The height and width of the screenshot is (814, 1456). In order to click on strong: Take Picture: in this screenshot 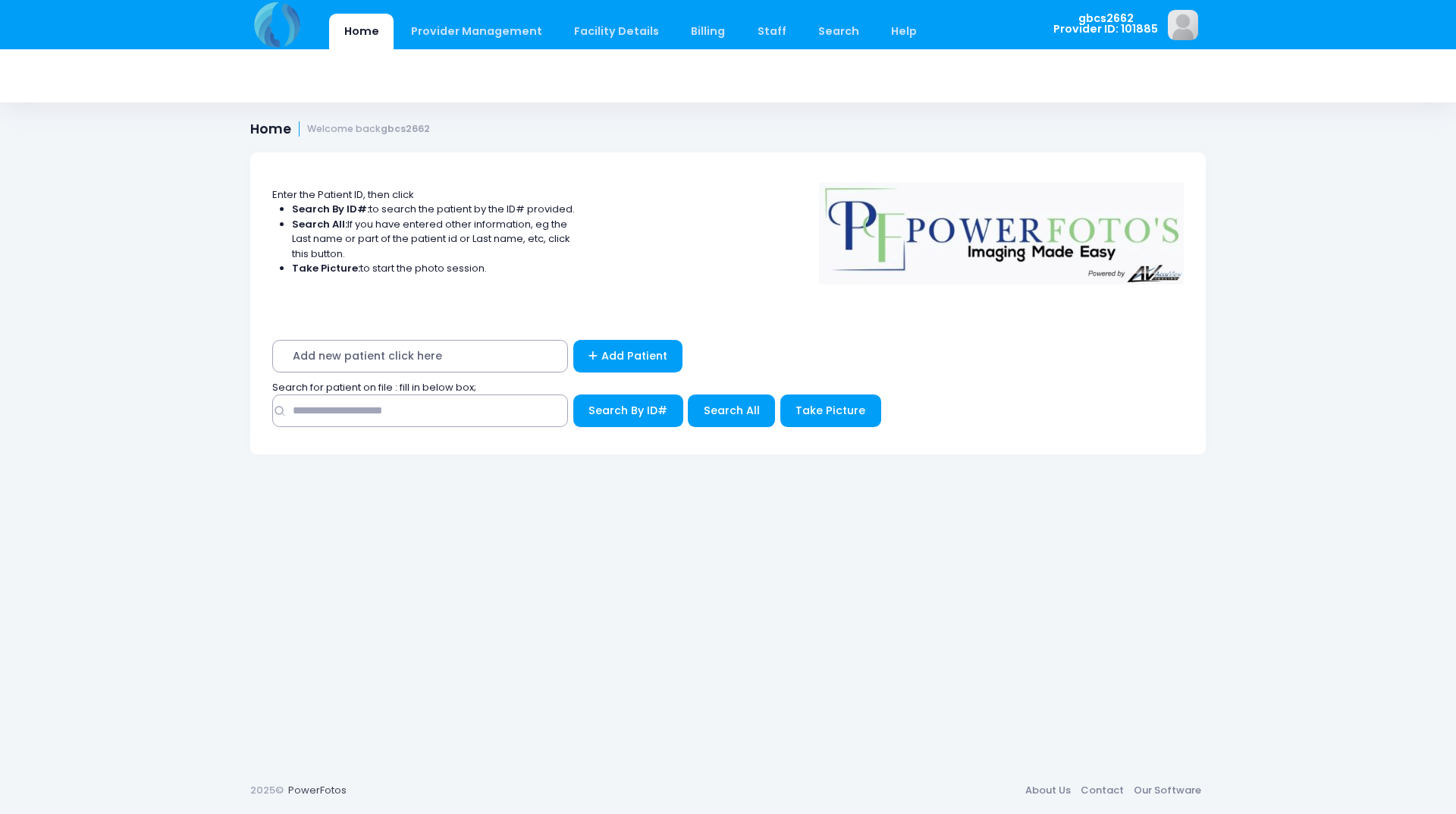, I will do `click(326, 268)`.